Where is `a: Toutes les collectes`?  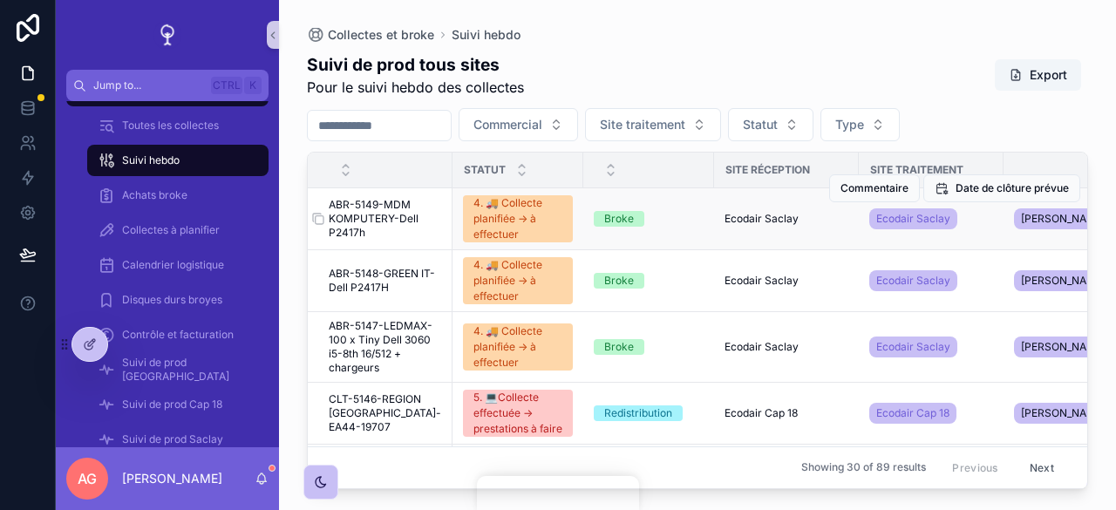 a: Toutes les collectes is located at coordinates (178, 125).